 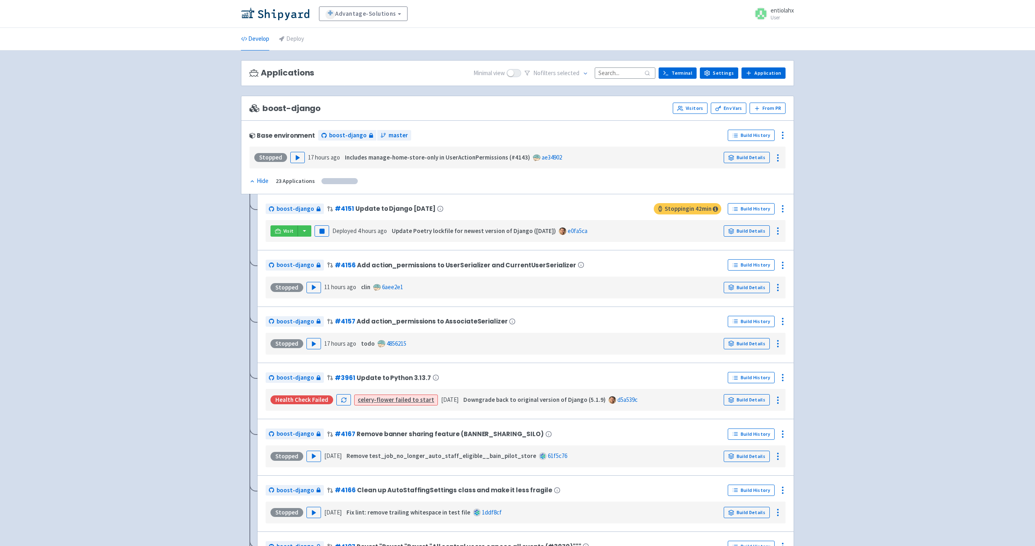 What do you see at coordinates (552, 157) in the screenshot?
I see `a: ae34902` at bounding box center [552, 157].